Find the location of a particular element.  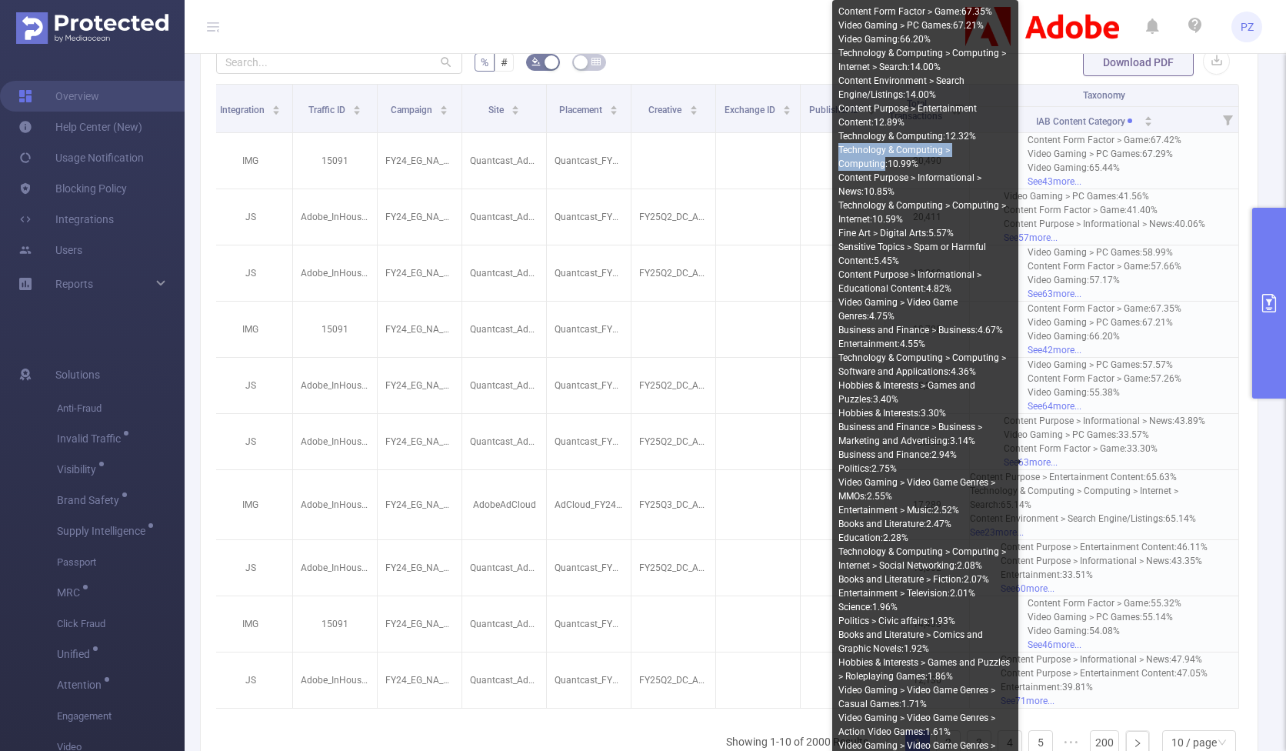

span: Brand Safety is located at coordinates (91, 500).